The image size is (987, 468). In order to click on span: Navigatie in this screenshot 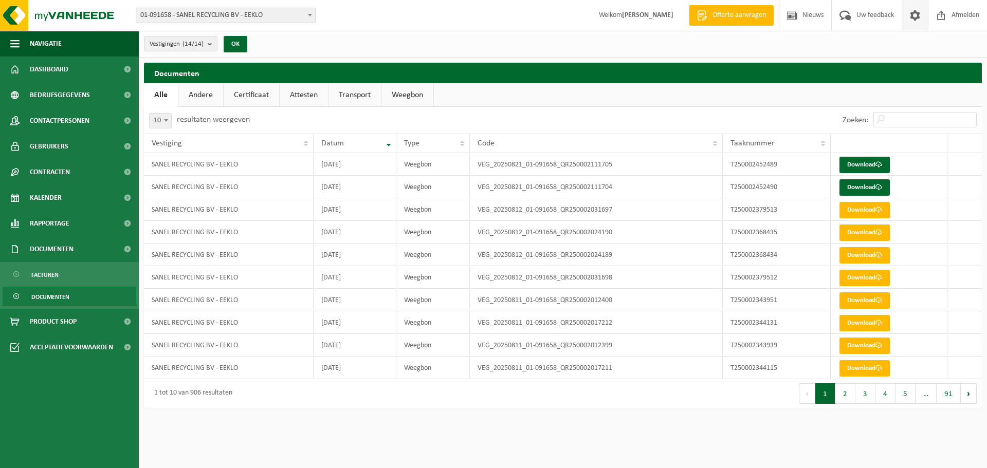, I will do `click(46, 44)`.